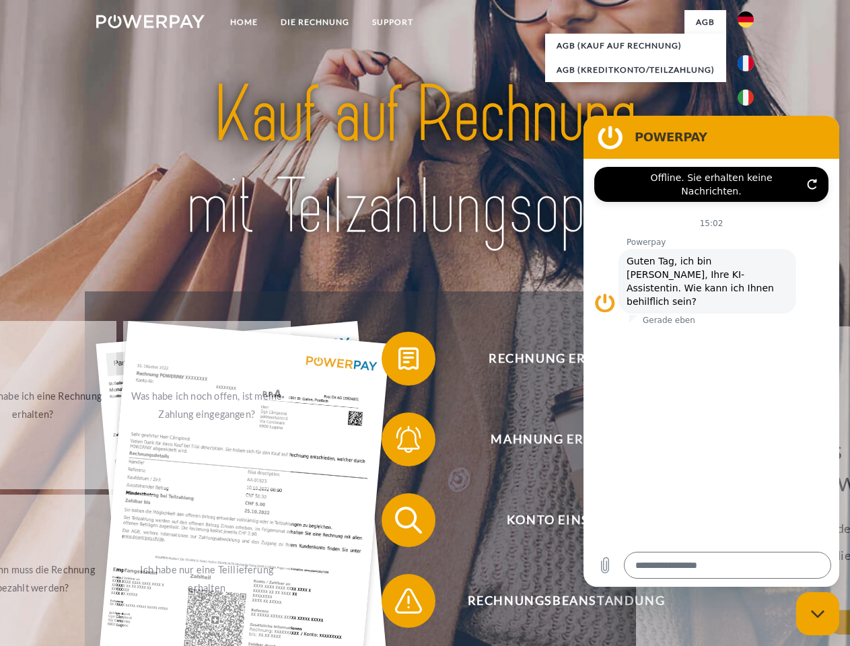 Image resolution: width=850 pixels, height=646 pixels. I want to click on button: Datei hochladen, so click(22, 450).